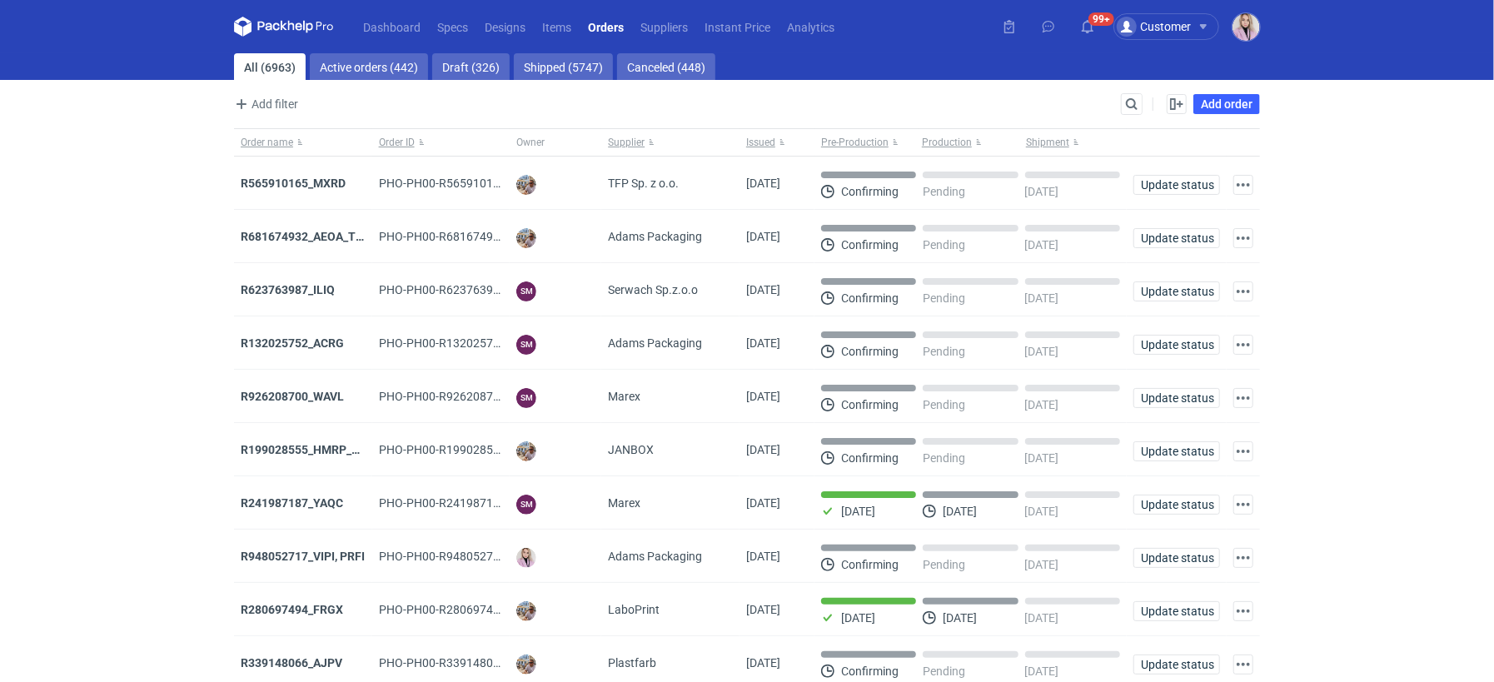  I want to click on span: PHO-PH00-R241987187_YAQC, so click(460, 503).